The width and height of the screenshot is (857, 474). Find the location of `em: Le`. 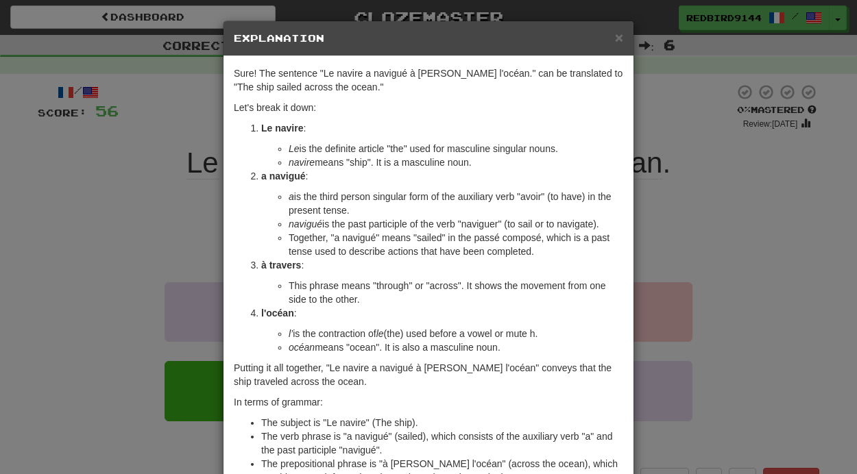

em: Le is located at coordinates (294, 149).